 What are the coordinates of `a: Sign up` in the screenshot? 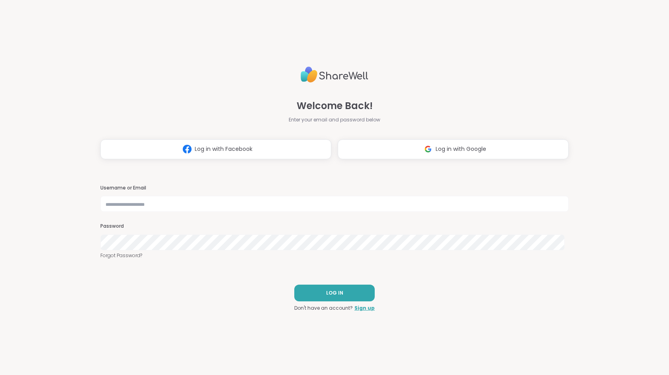 It's located at (364, 308).